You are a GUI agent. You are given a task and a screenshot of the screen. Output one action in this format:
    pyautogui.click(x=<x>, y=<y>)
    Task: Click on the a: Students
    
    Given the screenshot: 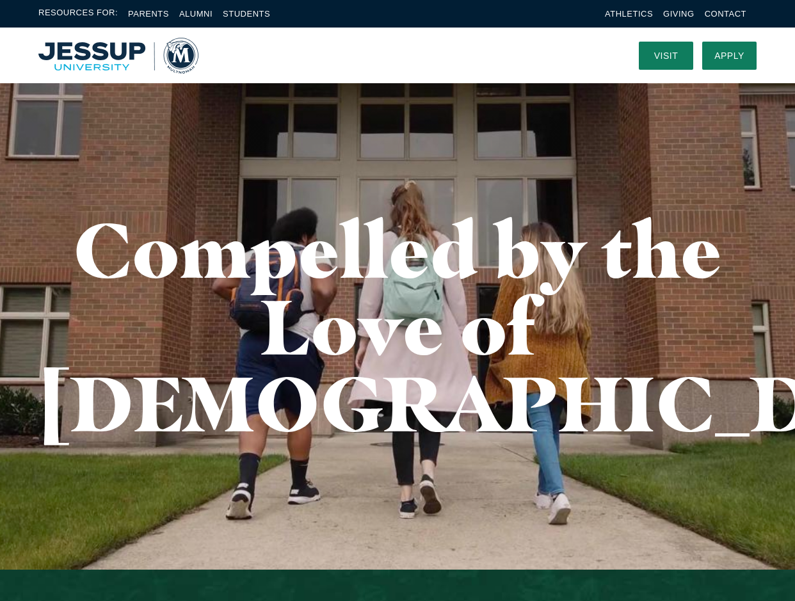 What is the action you would take?
    pyautogui.click(x=246, y=13)
    